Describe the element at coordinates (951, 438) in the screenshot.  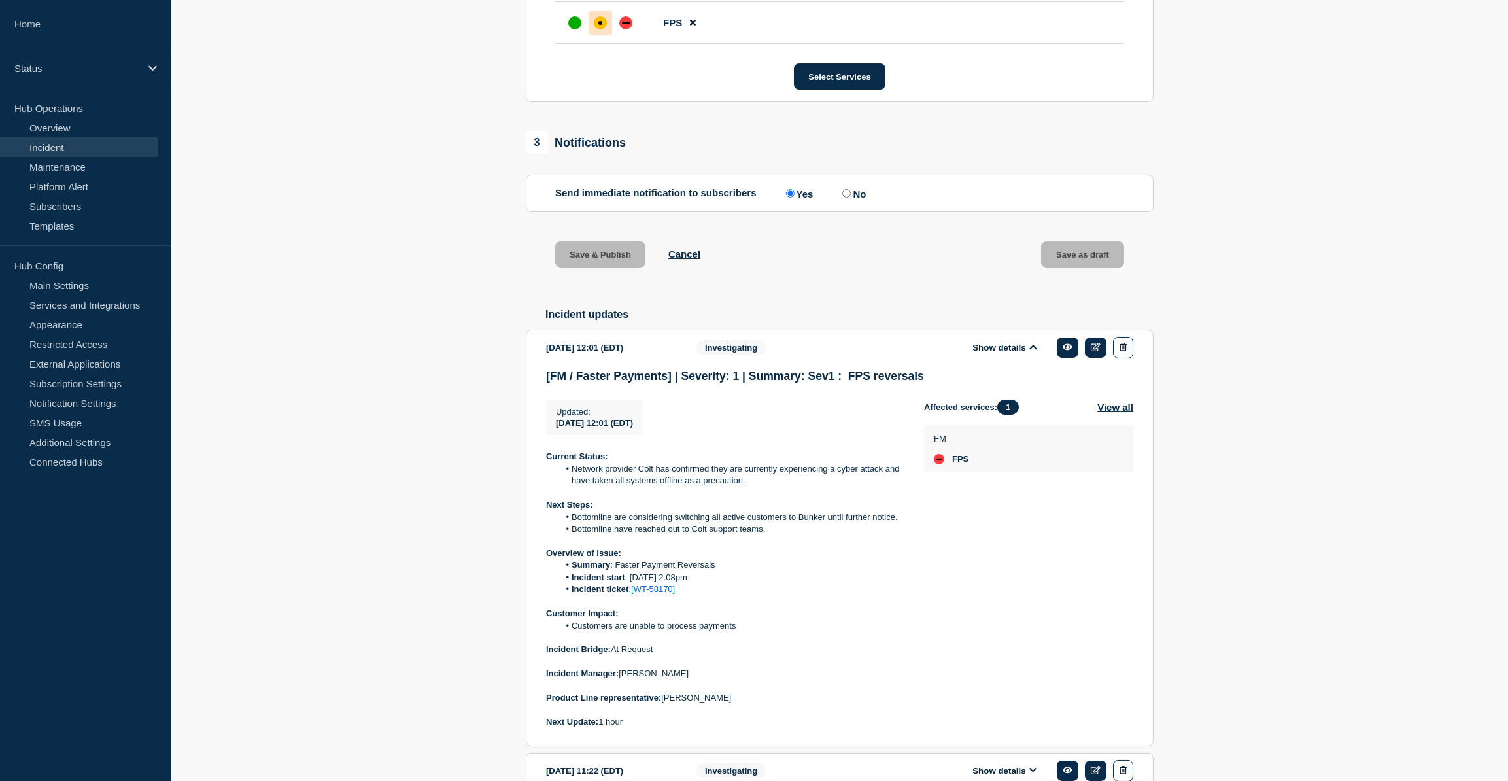
I see `p: FM` at that location.